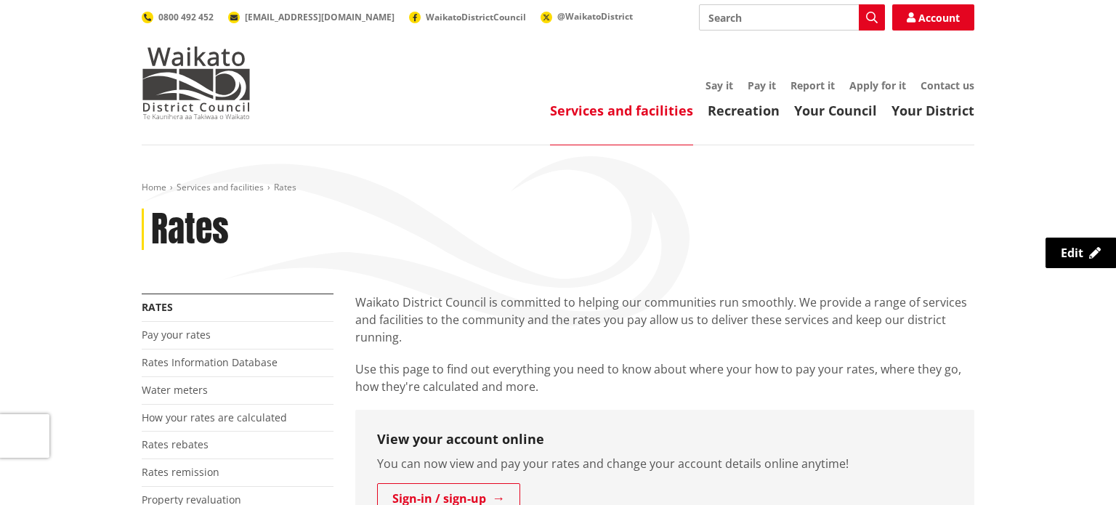  What do you see at coordinates (762, 85) in the screenshot?
I see `a: Pay it` at bounding box center [762, 85].